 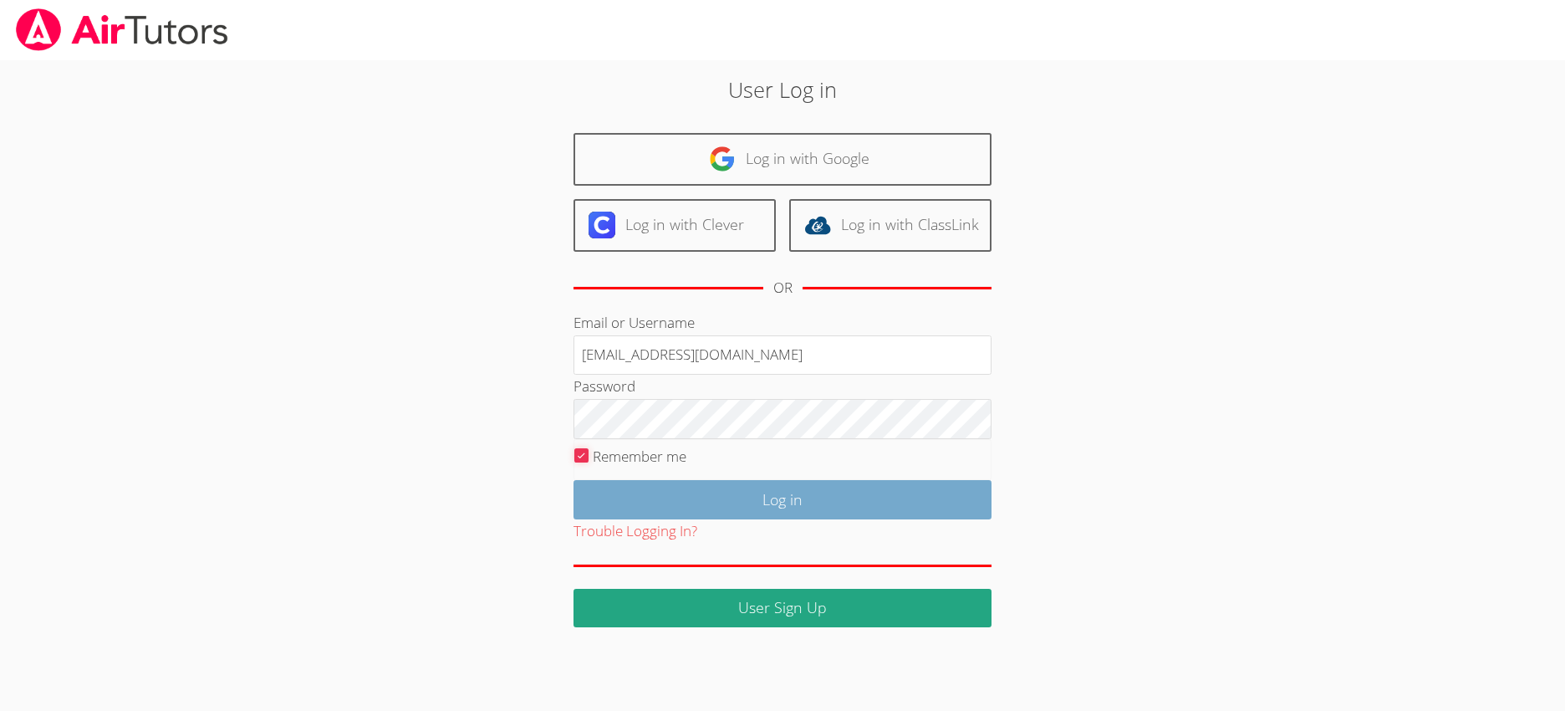 What do you see at coordinates (675, 225) in the screenshot?
I see `a: Log in with Clever` at bounding box center [675, 225].